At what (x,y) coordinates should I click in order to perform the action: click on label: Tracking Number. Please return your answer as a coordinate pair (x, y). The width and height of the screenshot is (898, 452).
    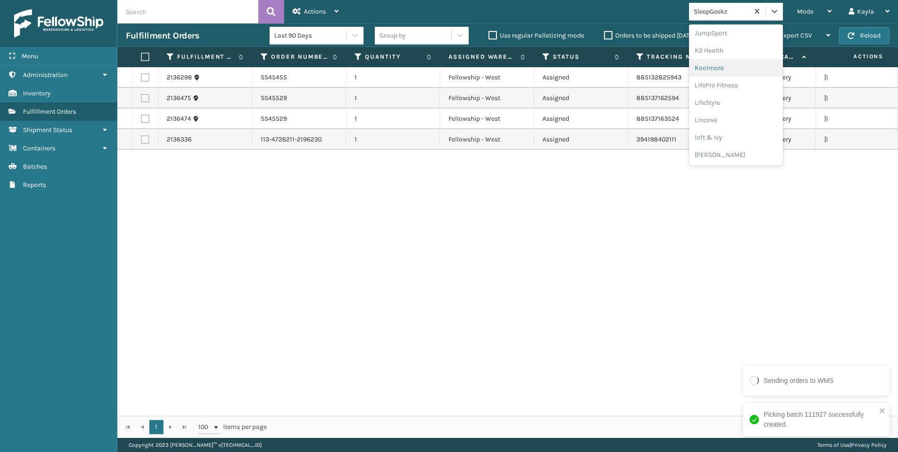
    Looking at the image, I should click on (675, 57).